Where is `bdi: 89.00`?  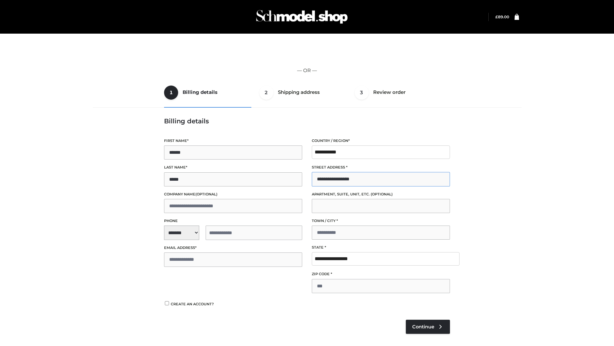
bdi: 89.00 is located at coordinates (502, 17).